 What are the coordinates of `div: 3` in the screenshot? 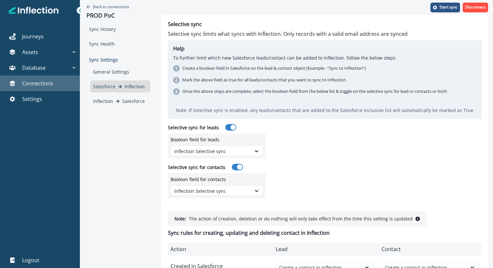 It's located at (176, 92).